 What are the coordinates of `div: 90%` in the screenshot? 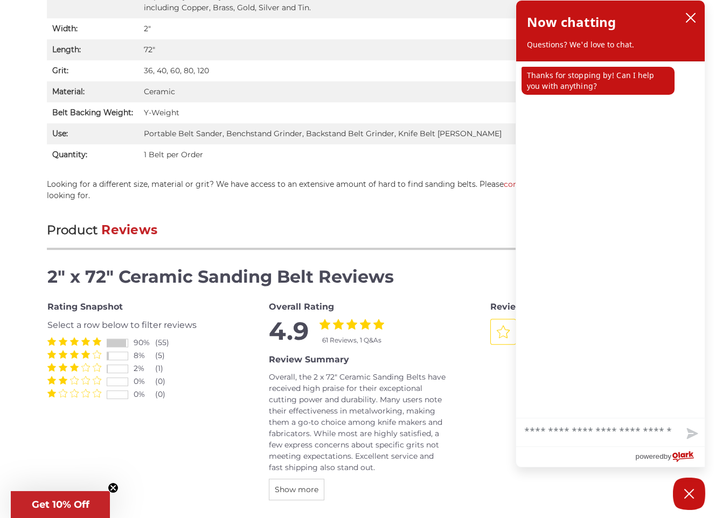 It's located at (144, 343).